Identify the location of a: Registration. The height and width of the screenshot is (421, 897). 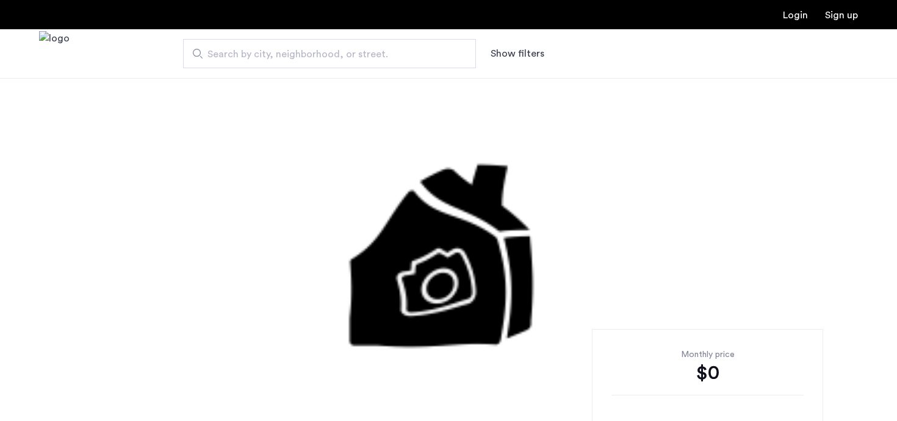
(841, 15).